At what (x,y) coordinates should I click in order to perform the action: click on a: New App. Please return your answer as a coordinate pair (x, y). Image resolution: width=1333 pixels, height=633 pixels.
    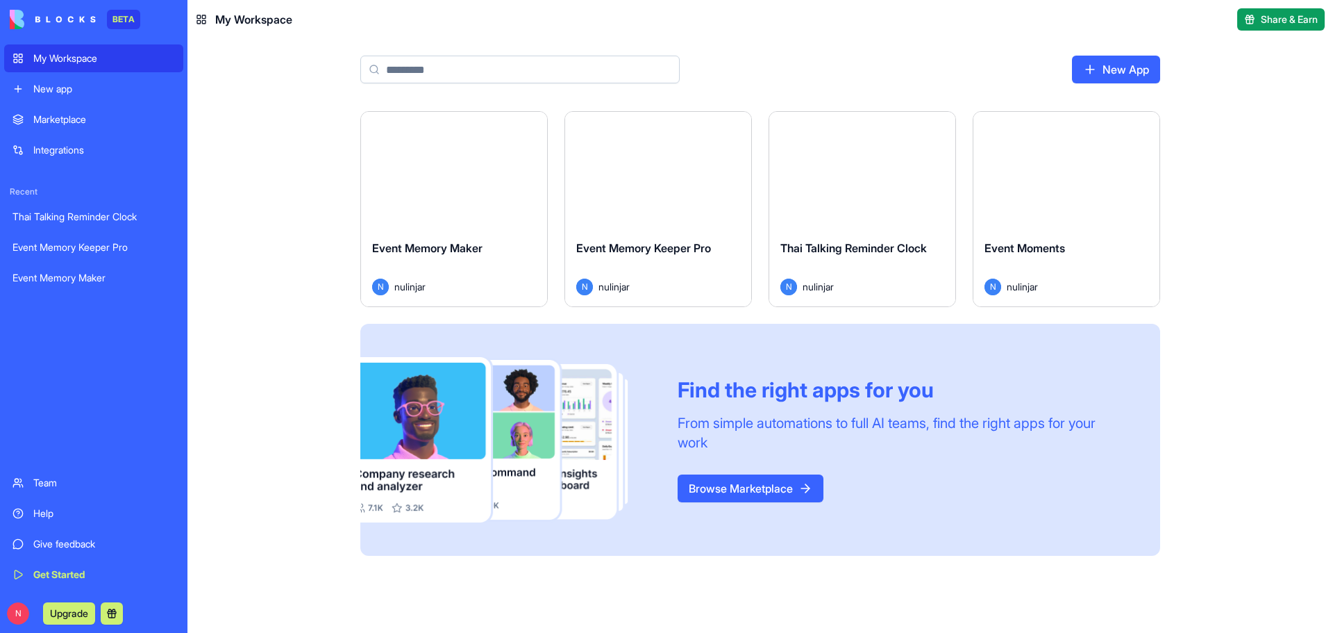
    Looking at the image, I should click on (1116, 69).